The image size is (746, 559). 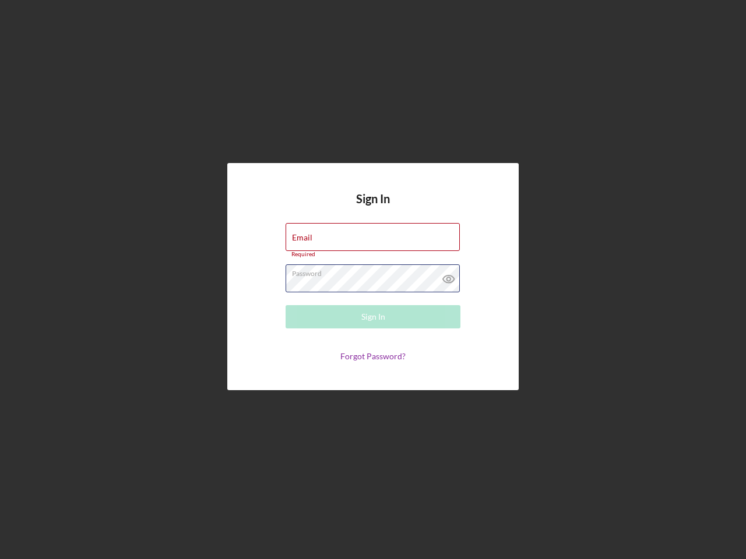 What do you see at coordinates (373, 317) in the screenshot?
I see `div: Sign In` at bounding box center [373, 317].